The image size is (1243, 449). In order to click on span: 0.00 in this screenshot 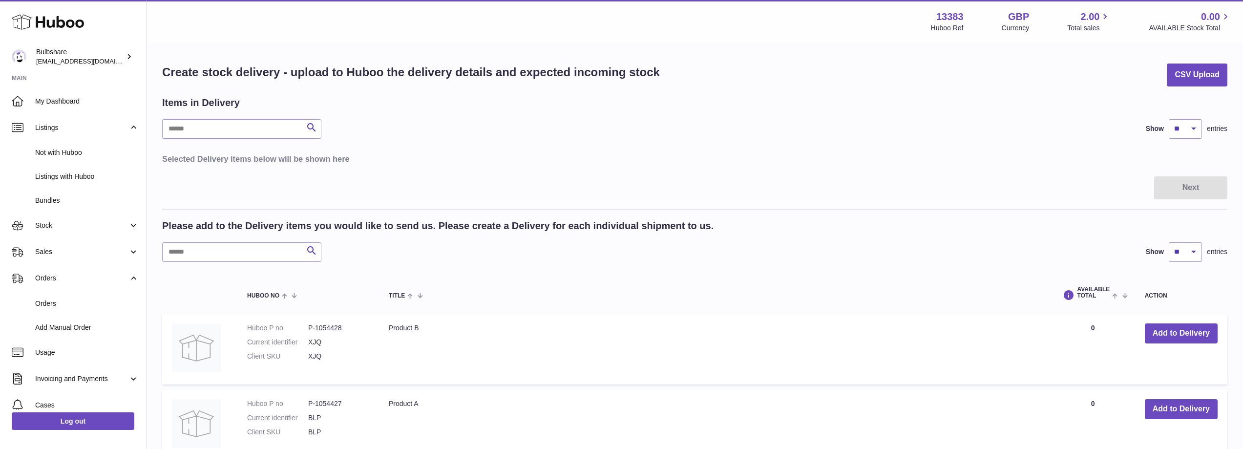, I will do `click(1211, 17)`.